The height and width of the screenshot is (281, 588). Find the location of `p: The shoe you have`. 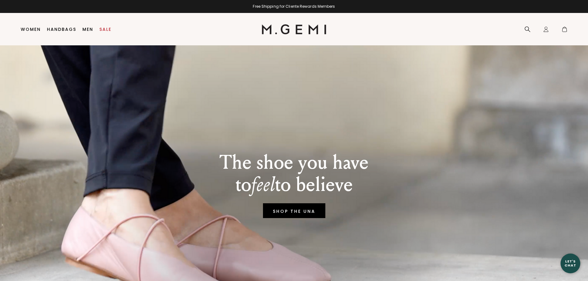

p: The shoe you have is located at coordinates (294, 163).